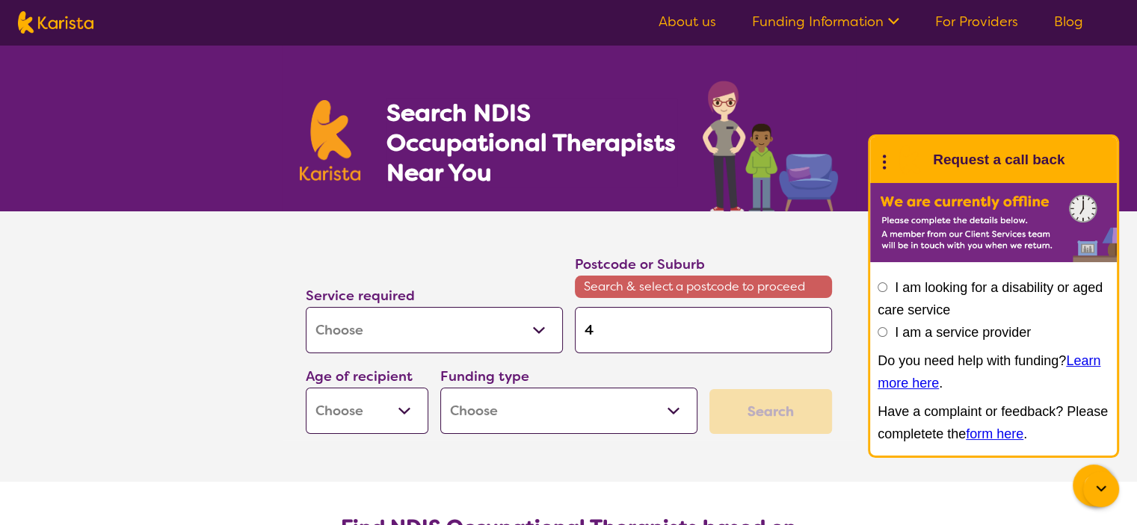  What do you see at coordinates (1068, 22) in the screenshot?
I see `a: Blog` at bounding box center [1068, 22].